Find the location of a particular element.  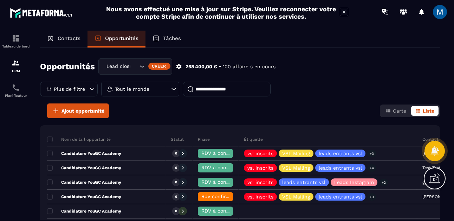

p: Tout le monde is located at coordinates (132, 89).